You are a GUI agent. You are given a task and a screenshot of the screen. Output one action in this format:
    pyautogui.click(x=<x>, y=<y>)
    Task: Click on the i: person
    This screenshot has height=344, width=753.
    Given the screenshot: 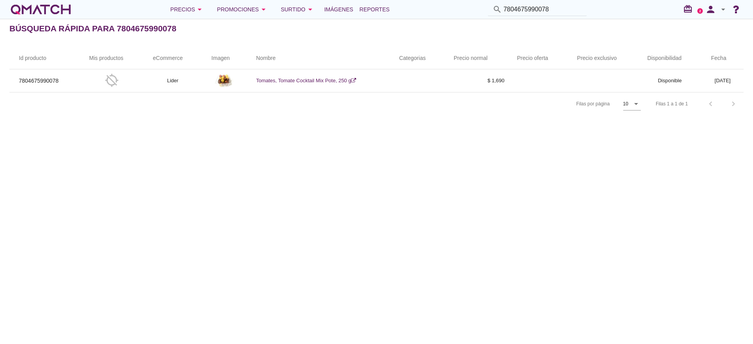 What is the action you would take?
    pyautogui.click(x=711, y=9)
    